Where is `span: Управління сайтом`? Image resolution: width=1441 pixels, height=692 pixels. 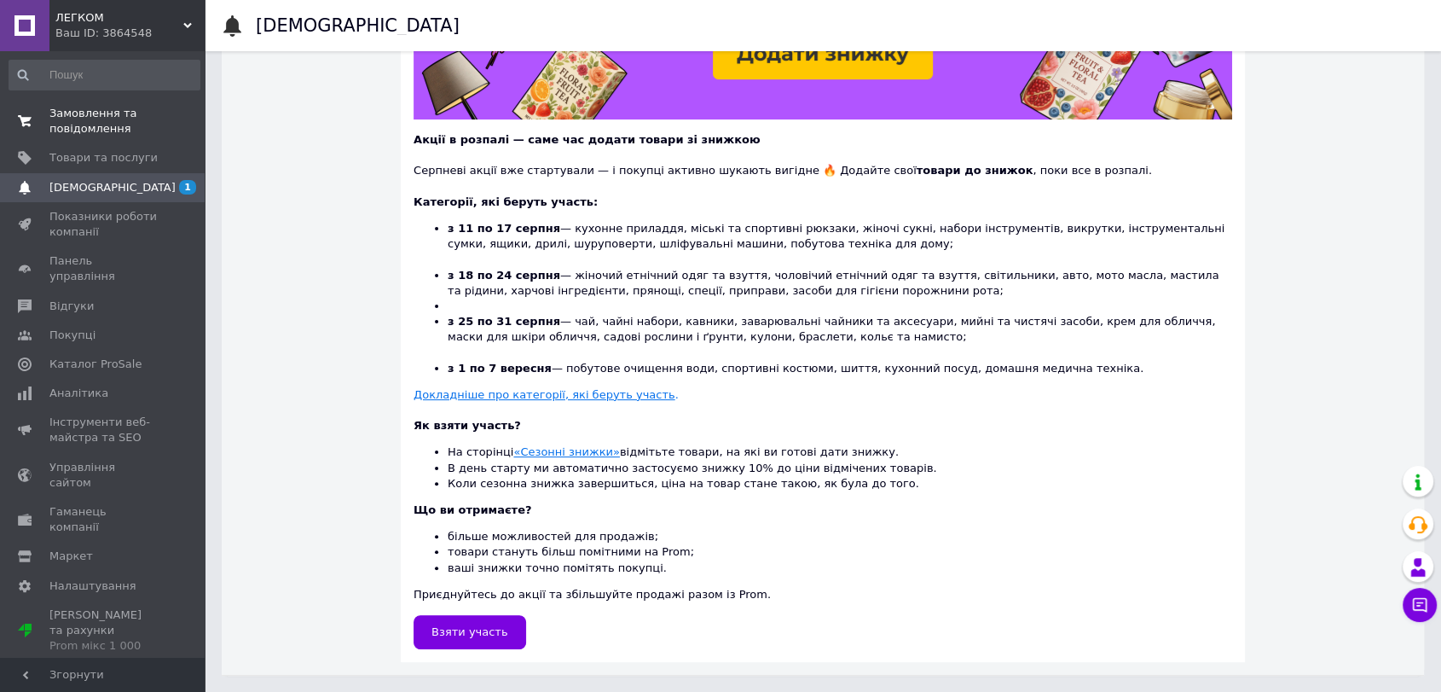 span: Управління сайтом is located at coordinates (103, 475).